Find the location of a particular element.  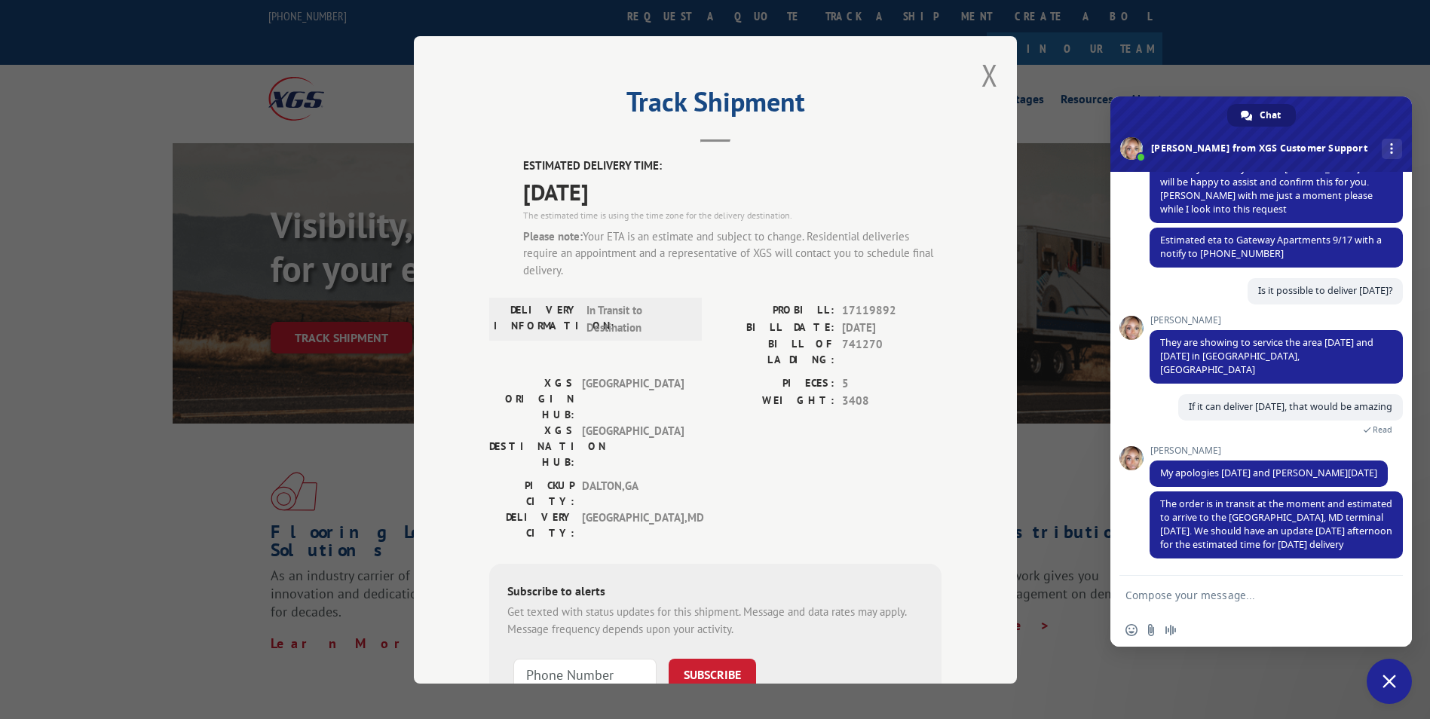

span: Chat is located at coordinates (1270, 115).